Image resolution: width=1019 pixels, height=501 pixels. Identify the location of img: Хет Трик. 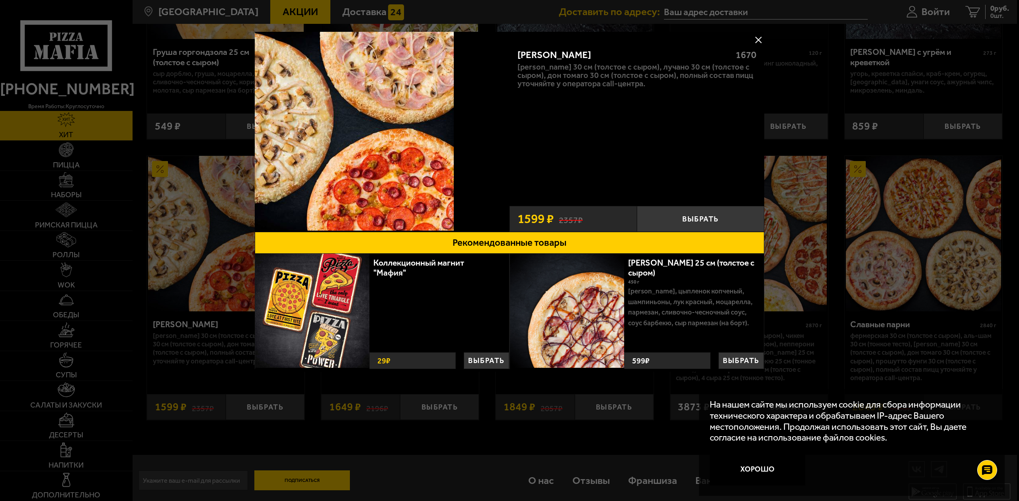
(354, 131).